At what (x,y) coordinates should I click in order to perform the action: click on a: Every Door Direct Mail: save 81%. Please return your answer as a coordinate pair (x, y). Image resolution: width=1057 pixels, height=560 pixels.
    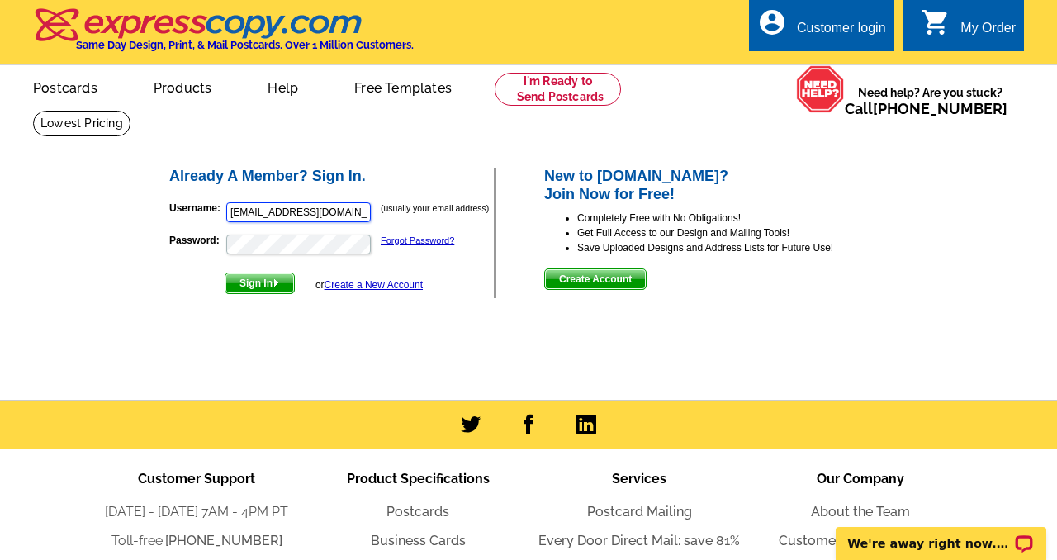
    Looking at the image, I should click on (639, 540).